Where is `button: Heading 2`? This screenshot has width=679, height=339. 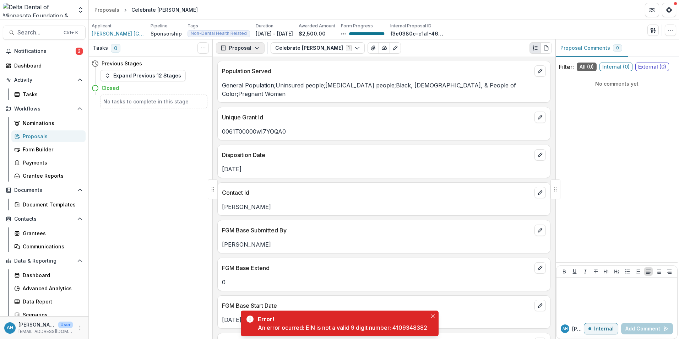
button: Heading 2 is located at coordinates (617, 271).